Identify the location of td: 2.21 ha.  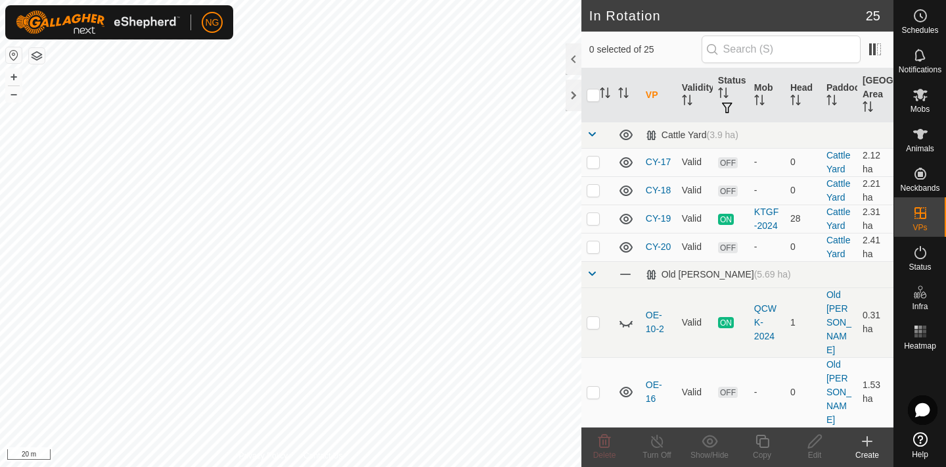
(875, 190).